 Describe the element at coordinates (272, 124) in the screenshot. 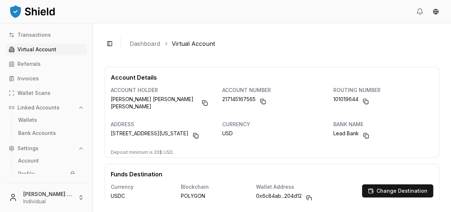

I see `p: currency` at that location.